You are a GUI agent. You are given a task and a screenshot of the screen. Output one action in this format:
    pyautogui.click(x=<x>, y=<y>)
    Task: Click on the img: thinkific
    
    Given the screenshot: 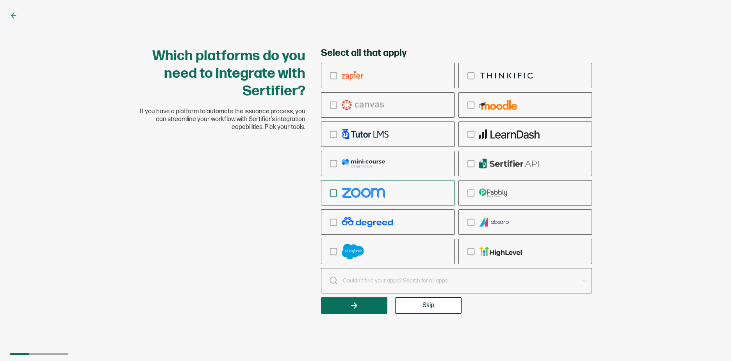 What is the action you would take?
    pyautogui.click(x=507, y=75)
    